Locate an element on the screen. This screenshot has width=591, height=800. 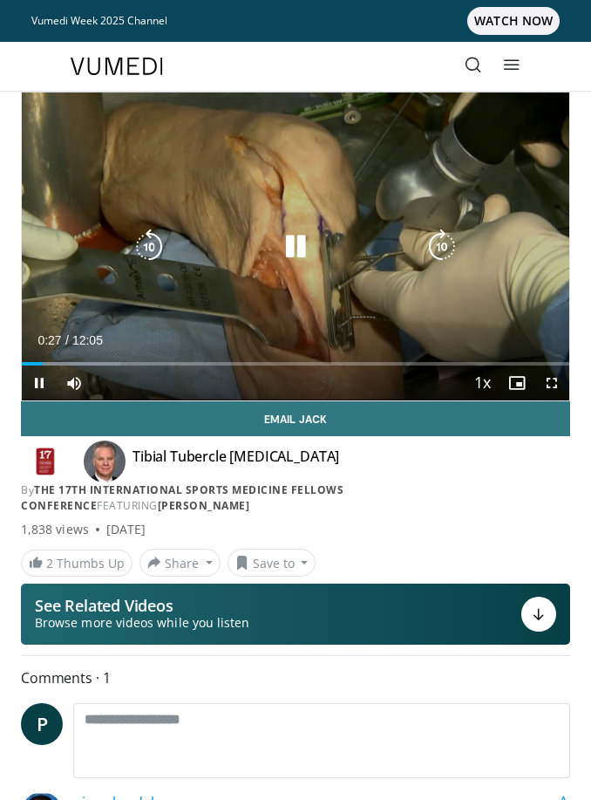
span: 0:27 is located at coordinates (49, 340).